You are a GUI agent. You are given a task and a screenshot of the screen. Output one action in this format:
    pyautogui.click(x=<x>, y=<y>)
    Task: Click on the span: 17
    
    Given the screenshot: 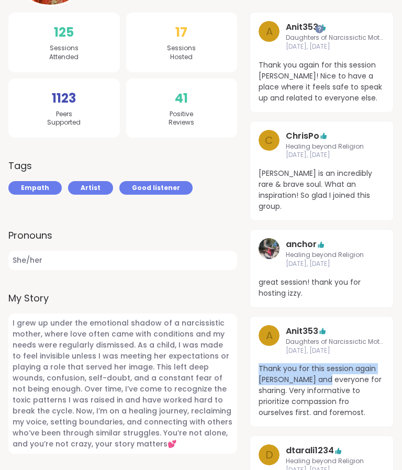 What is the action you would take?
    pyautogui.click(x=181, y=32)
    